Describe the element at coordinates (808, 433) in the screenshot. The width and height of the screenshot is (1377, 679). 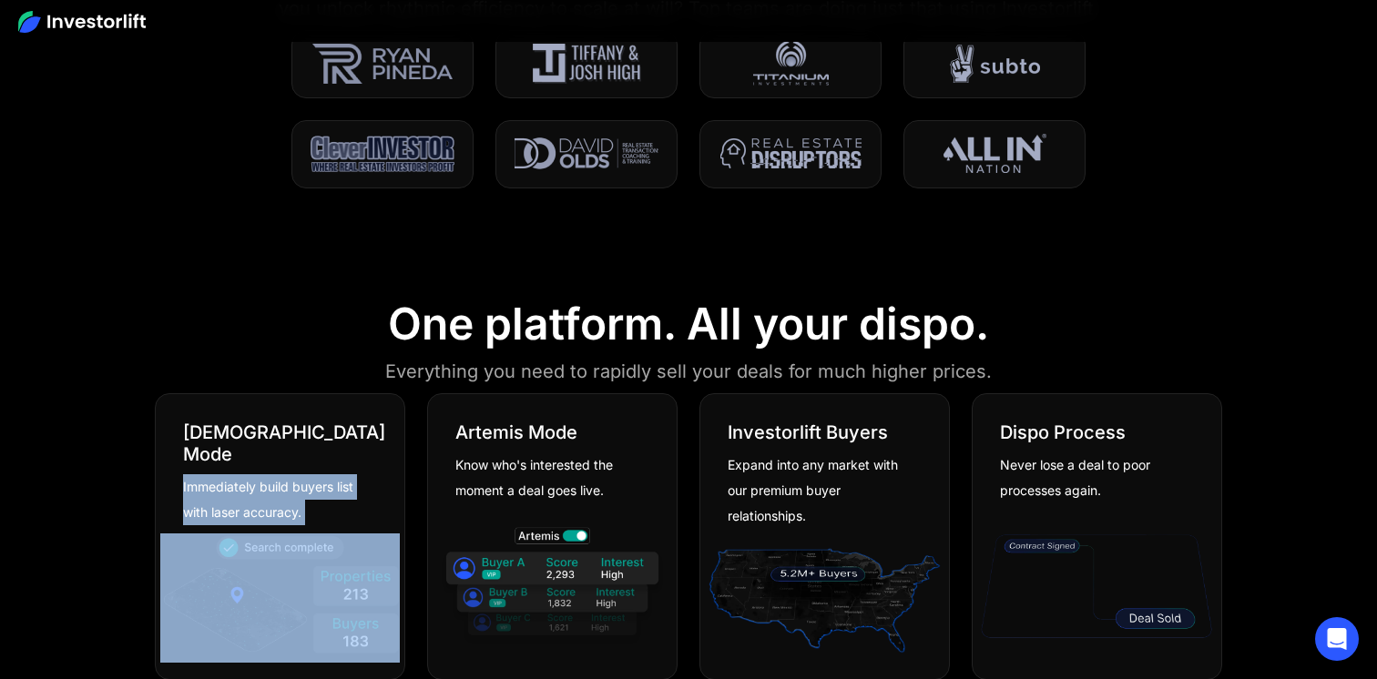
I see `div: Investorlift Buyers` at that location.